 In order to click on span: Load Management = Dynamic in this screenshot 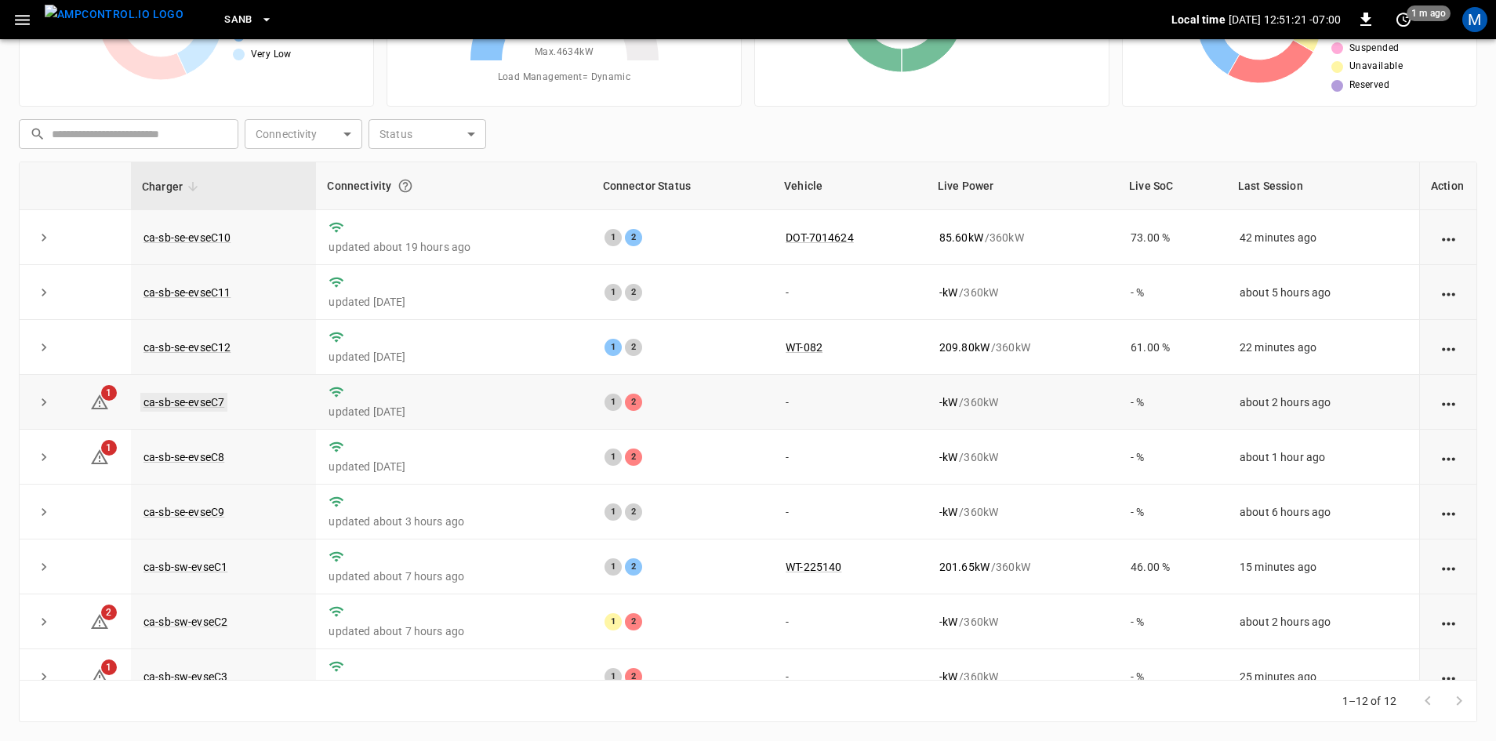, I will do `click(565, 78)`.